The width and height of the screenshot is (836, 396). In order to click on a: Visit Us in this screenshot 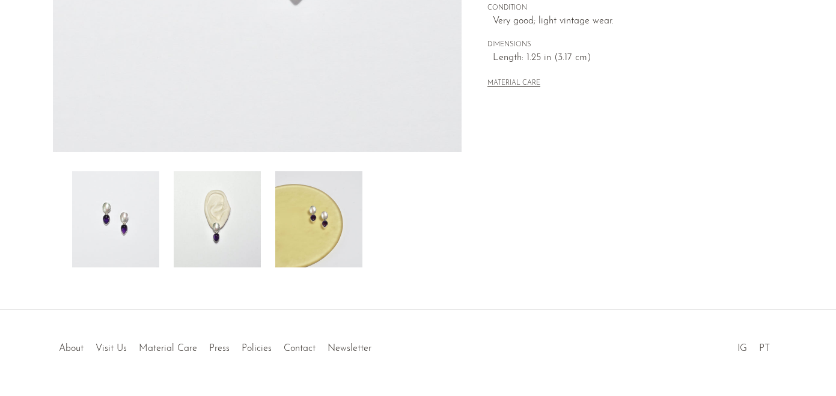, I will do `click(111, 349)`.